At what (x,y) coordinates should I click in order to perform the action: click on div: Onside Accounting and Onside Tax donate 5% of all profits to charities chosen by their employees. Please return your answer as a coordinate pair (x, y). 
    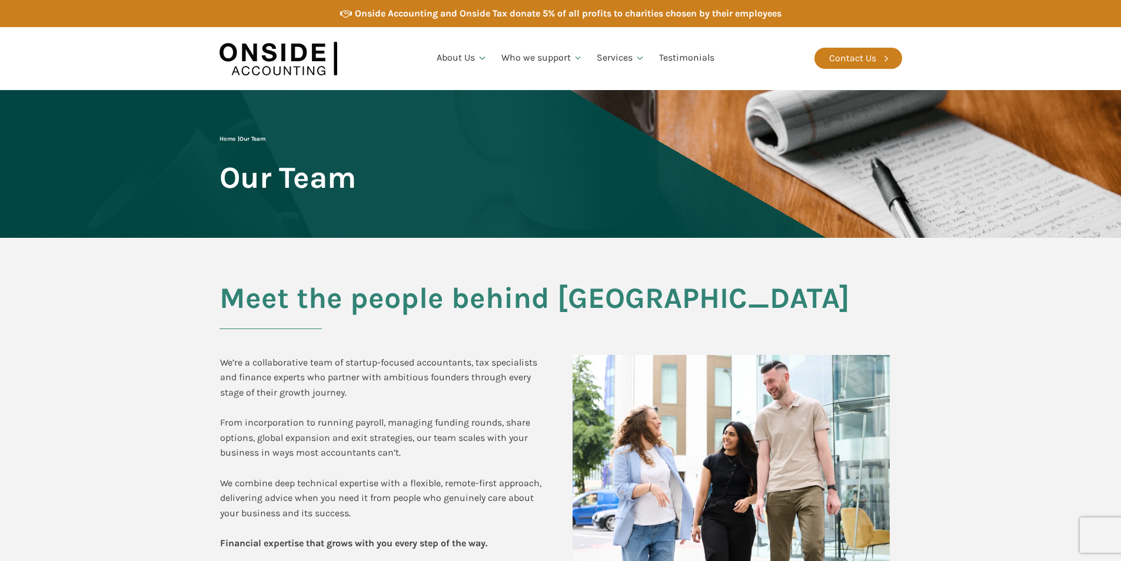
    Looking at the image, I should click on (568, 14).